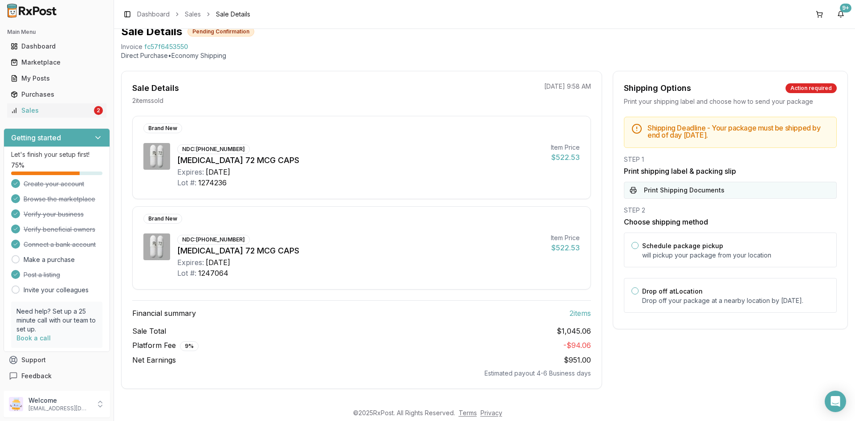 The image size is (855, 421). What do you see at coordinates (36, 138) in the screenshot?
I see `h3: Getting started` at bounding box center [36, 138].